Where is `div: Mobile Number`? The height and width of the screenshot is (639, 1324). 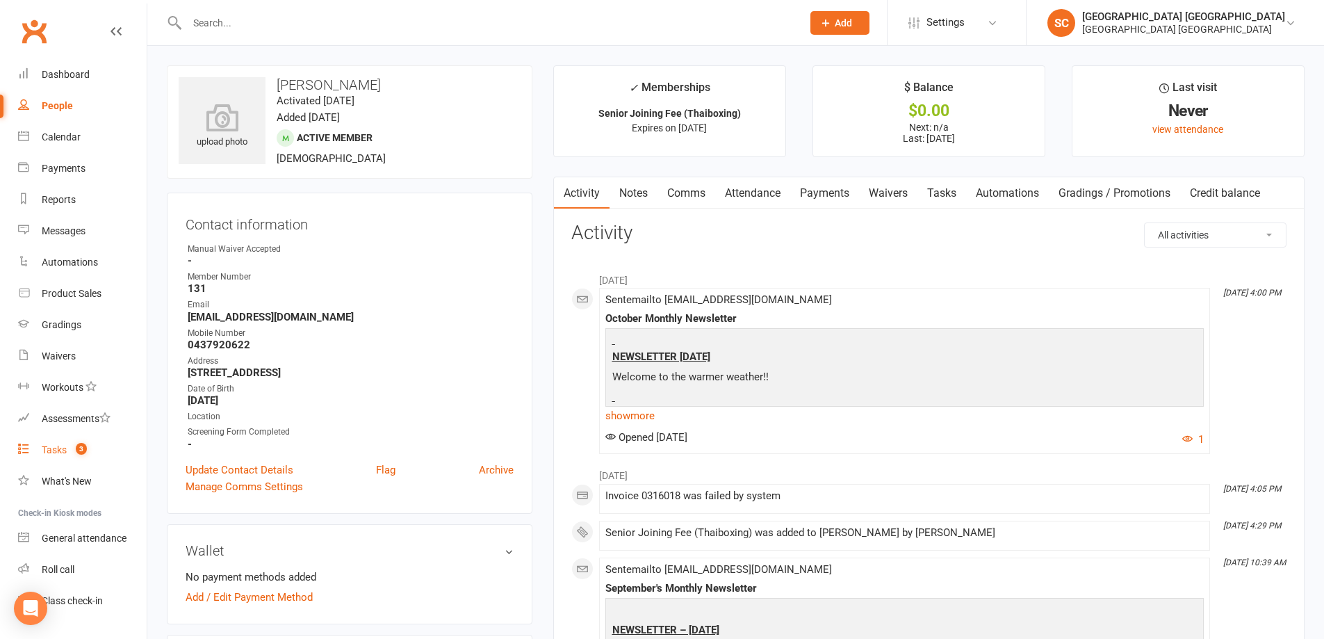
div: Mobile Number is located at coordinates (350, 333).